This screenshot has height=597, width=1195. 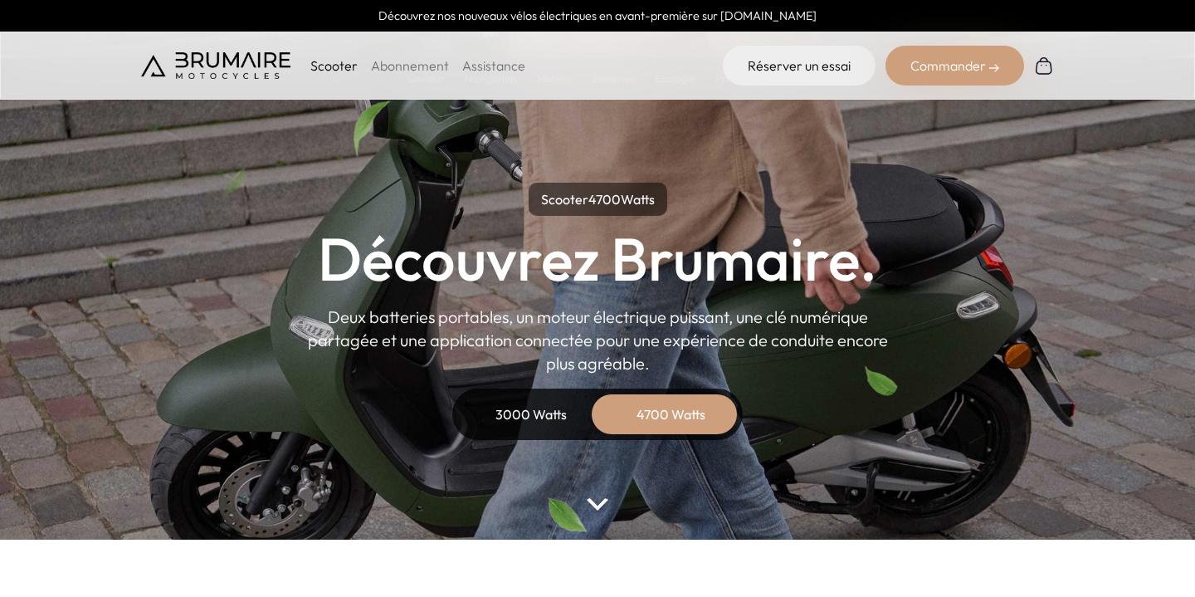 I want to click on img: arrow-bottom.png, so click(x=598, y=504).